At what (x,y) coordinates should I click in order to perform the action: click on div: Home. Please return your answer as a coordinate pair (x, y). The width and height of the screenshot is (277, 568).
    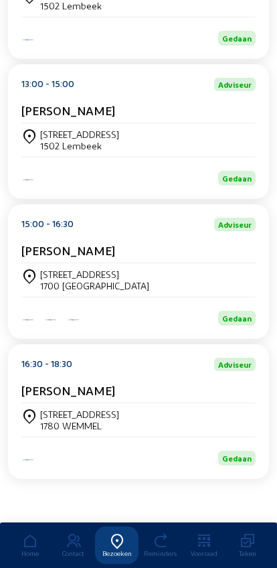
    Looking at the image, I should click on (29, 553).